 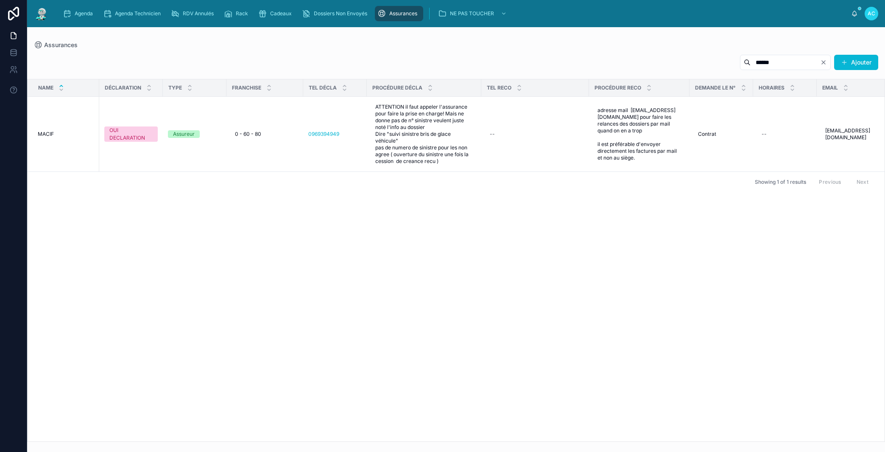 What do you see at coordinates (716, 88) in the screenshot?
I see `span: Demande le n°` at bounding box center [716, 88].